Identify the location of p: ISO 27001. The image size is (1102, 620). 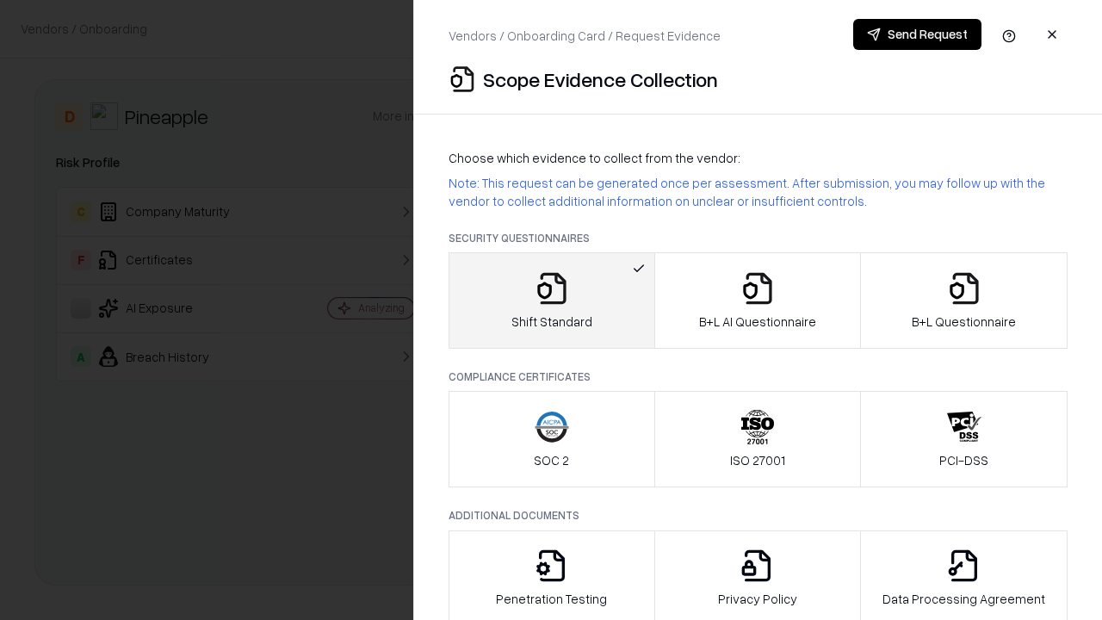
(758, 460).